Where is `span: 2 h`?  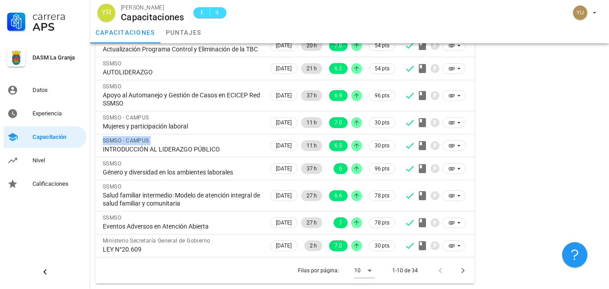
span: 2 h is located at coordinates (314, 246).